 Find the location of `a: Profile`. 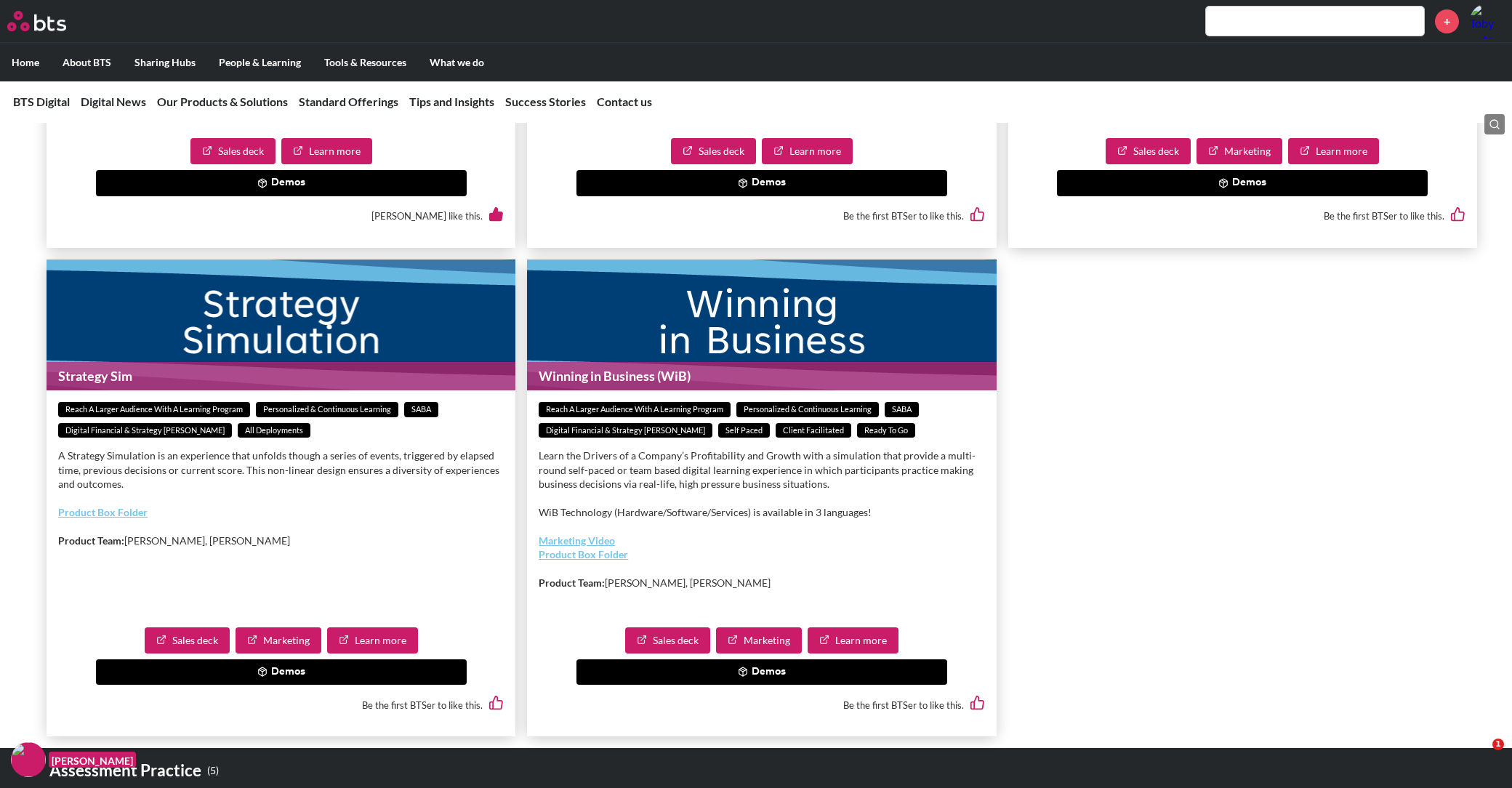

a: Profile is located at coordinates (1487, 21).